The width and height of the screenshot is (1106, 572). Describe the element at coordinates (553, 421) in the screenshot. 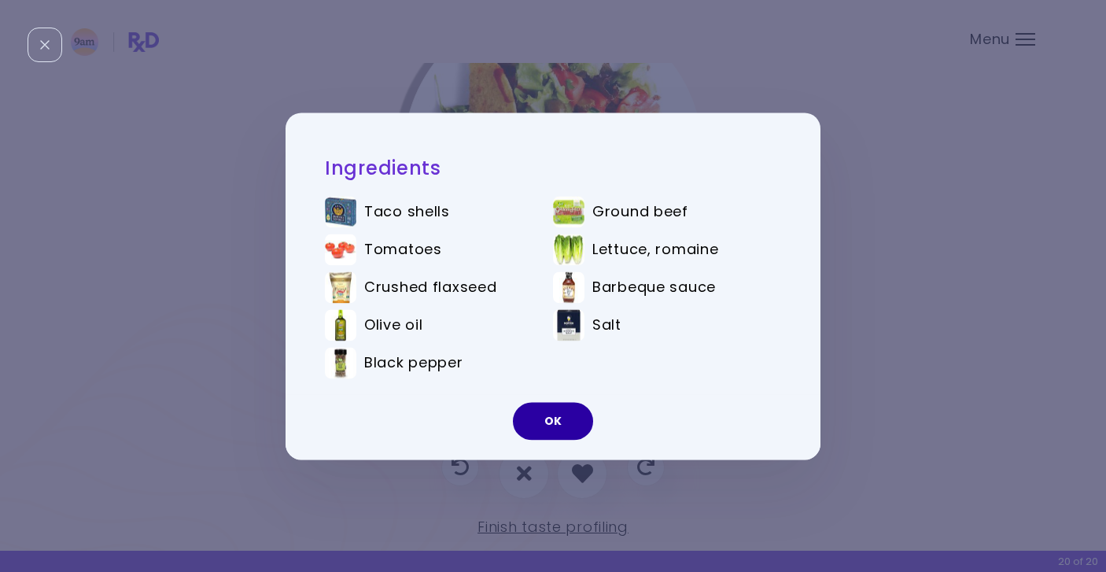

I see `button: OK` at that location.